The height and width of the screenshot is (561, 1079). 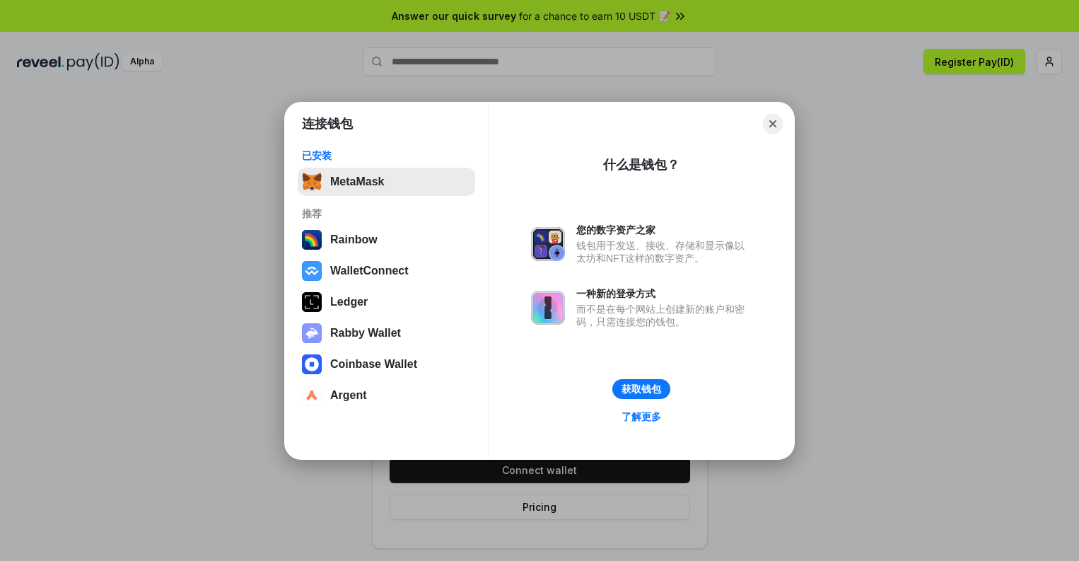 What do you see at coordinates (312, 302) in the screenshot?
I see `img: svg+xml,%3Csvg%20xmlns%3D%22http%3A%2F%2Fwww.w3.org%2F2000%2Fsvg%22%20width%3D%2228%22%20height%3...` at bounding box center [312, 302].